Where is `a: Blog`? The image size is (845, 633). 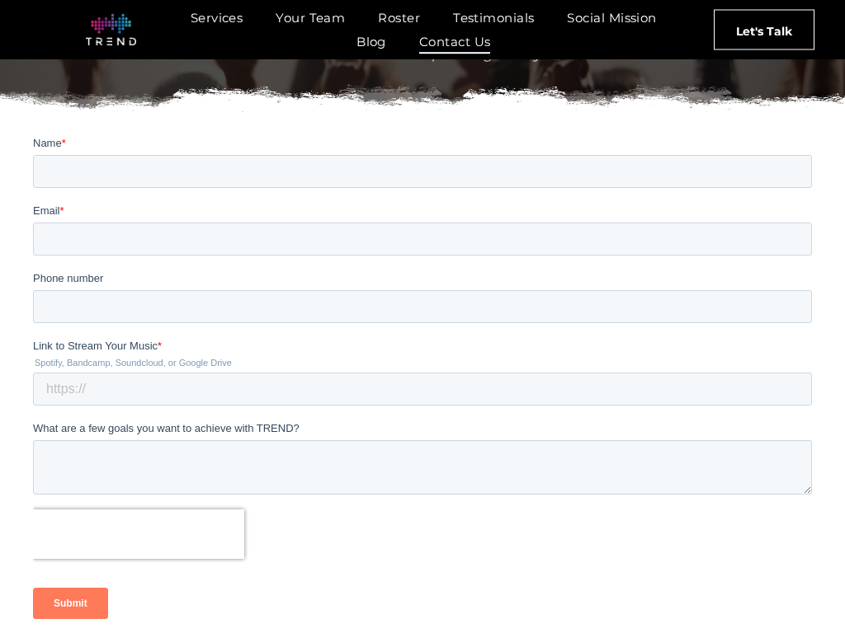 a: Blog is located at coordinates (371, 41).